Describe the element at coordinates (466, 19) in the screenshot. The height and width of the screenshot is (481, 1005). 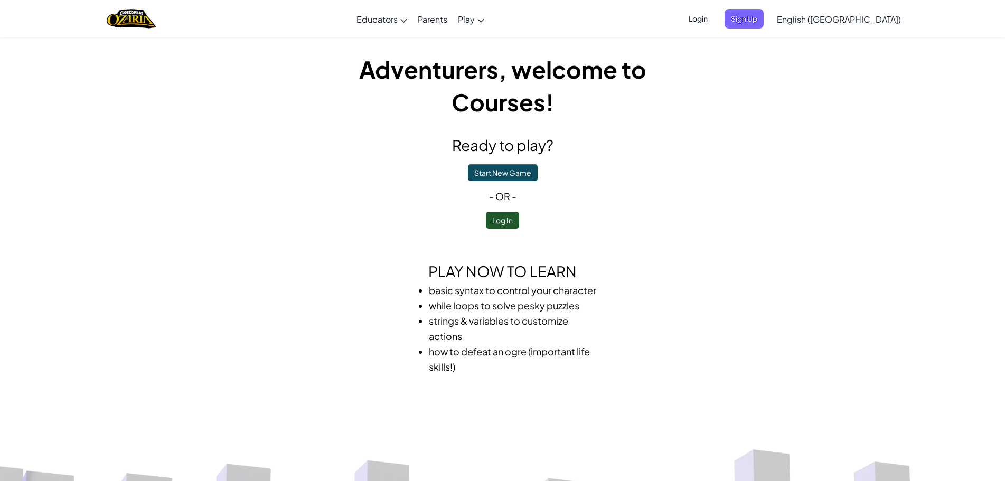
I see `span: Play` at that location.